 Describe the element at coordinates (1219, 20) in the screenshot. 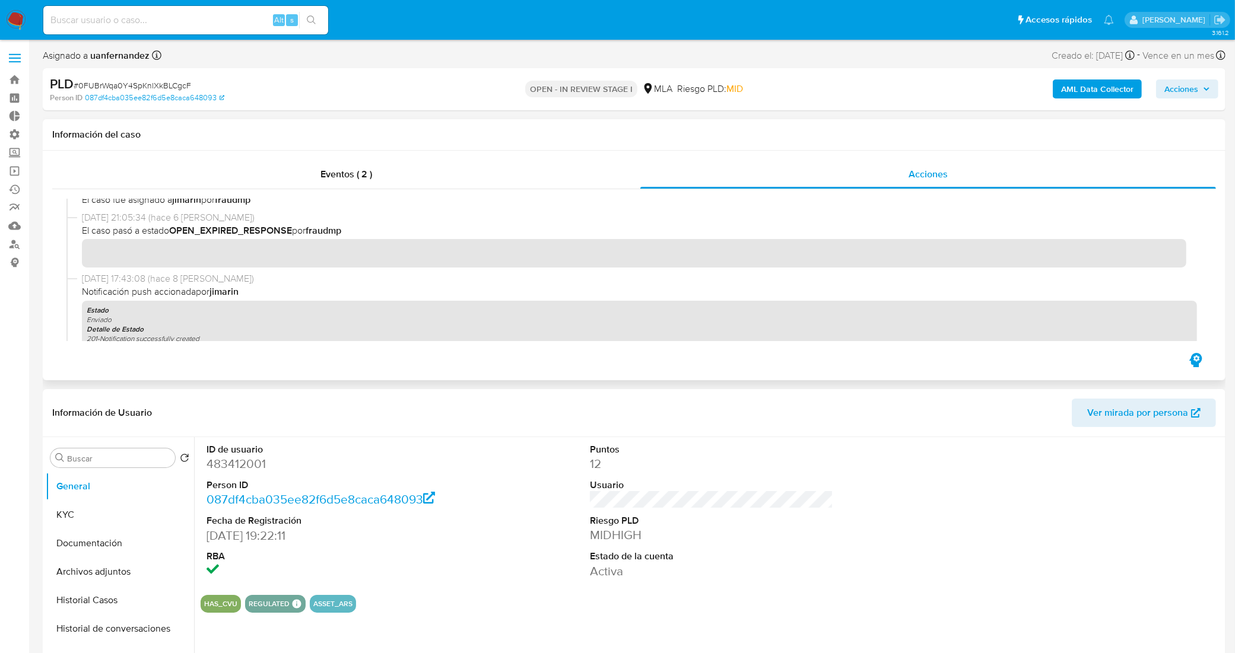

I see `a: Salir` at that location.